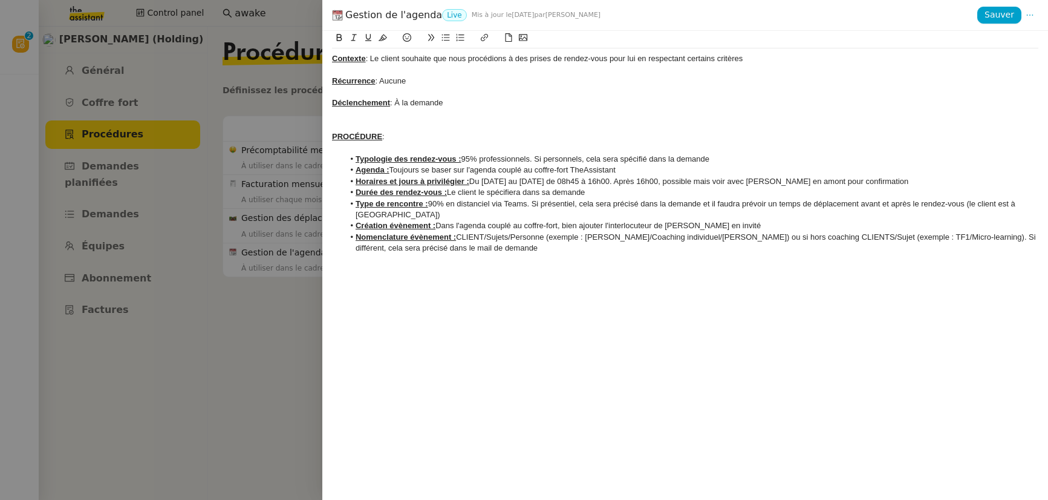 The height and width of the screenshot is (500, 1048). I want to click on li: Toujours se baser sur l'agenda couplé au coffre-fort TheAssistant, so click(691, 170).